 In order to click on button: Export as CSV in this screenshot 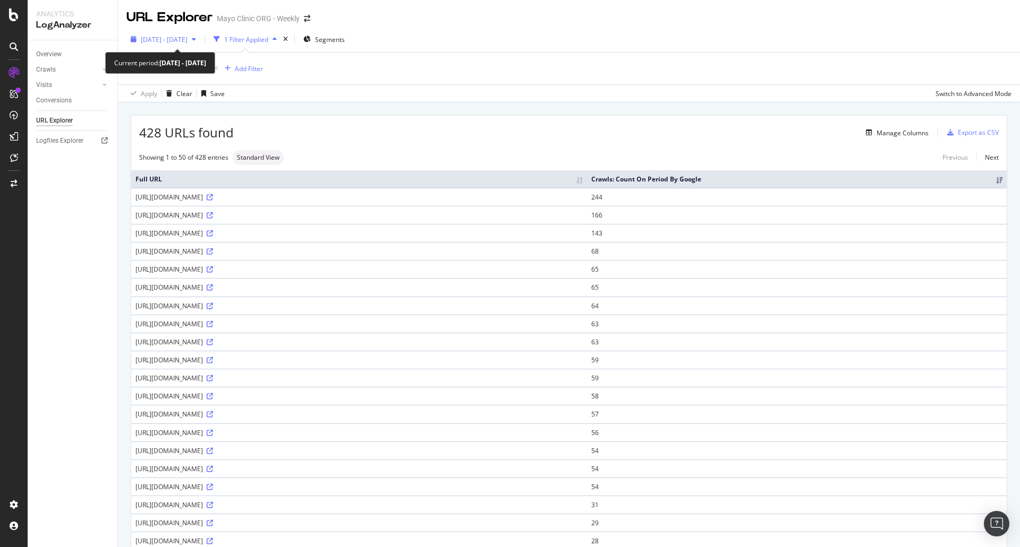, I will do `click(970, 133)`.